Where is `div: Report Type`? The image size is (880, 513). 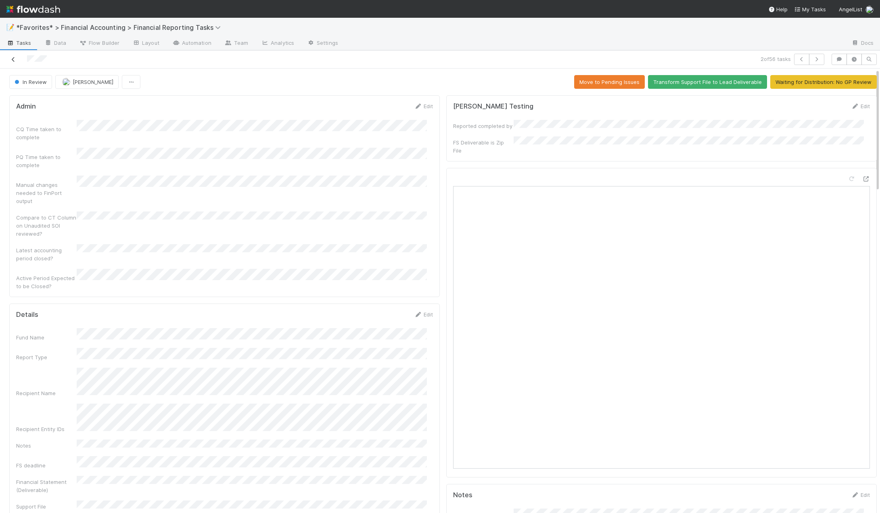
div: Report Type is located at coordinates (46, 357).